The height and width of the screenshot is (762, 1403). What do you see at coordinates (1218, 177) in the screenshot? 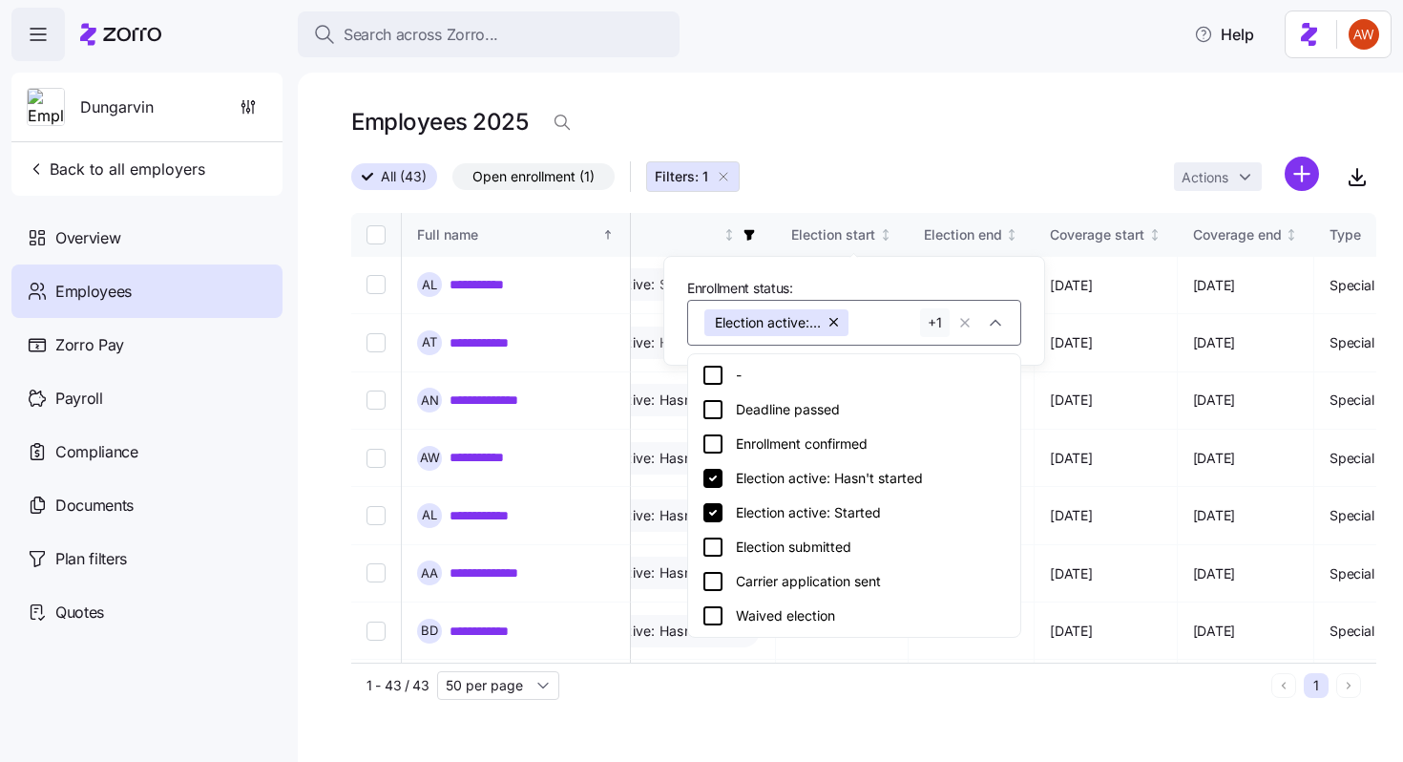
I see `button: Actions` at bounding box center [1218, 177].